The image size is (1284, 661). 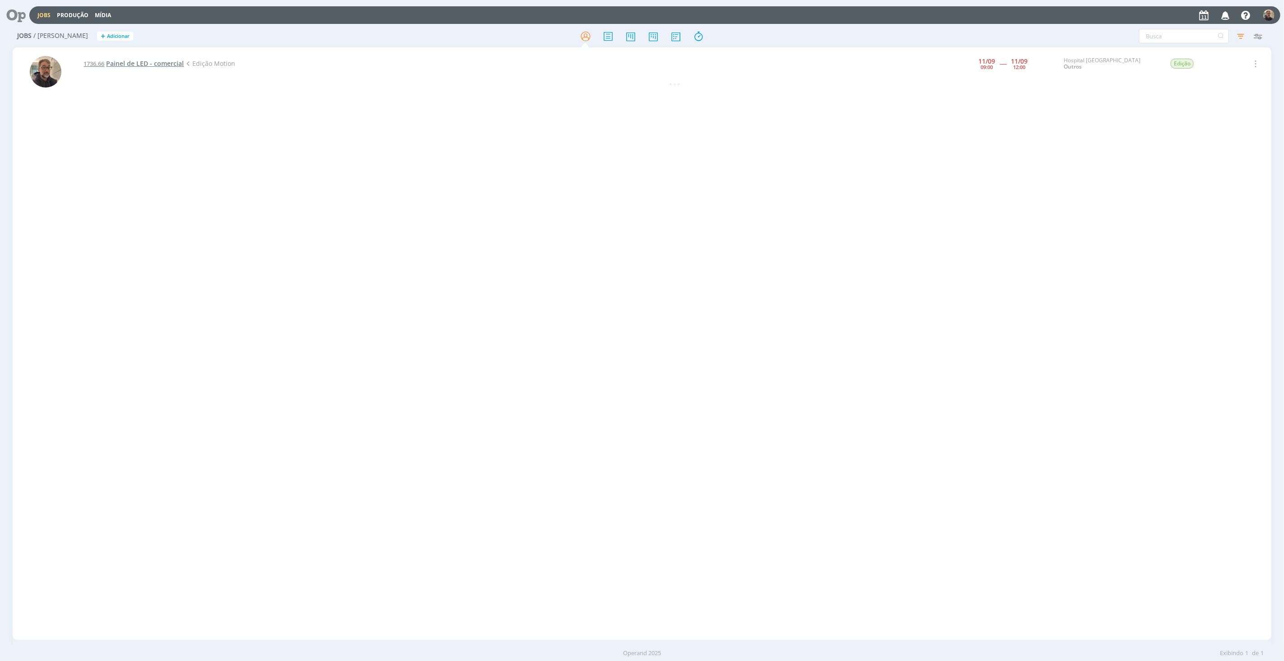 I want to click on span: Adicionar, so click(x=118, y=36).